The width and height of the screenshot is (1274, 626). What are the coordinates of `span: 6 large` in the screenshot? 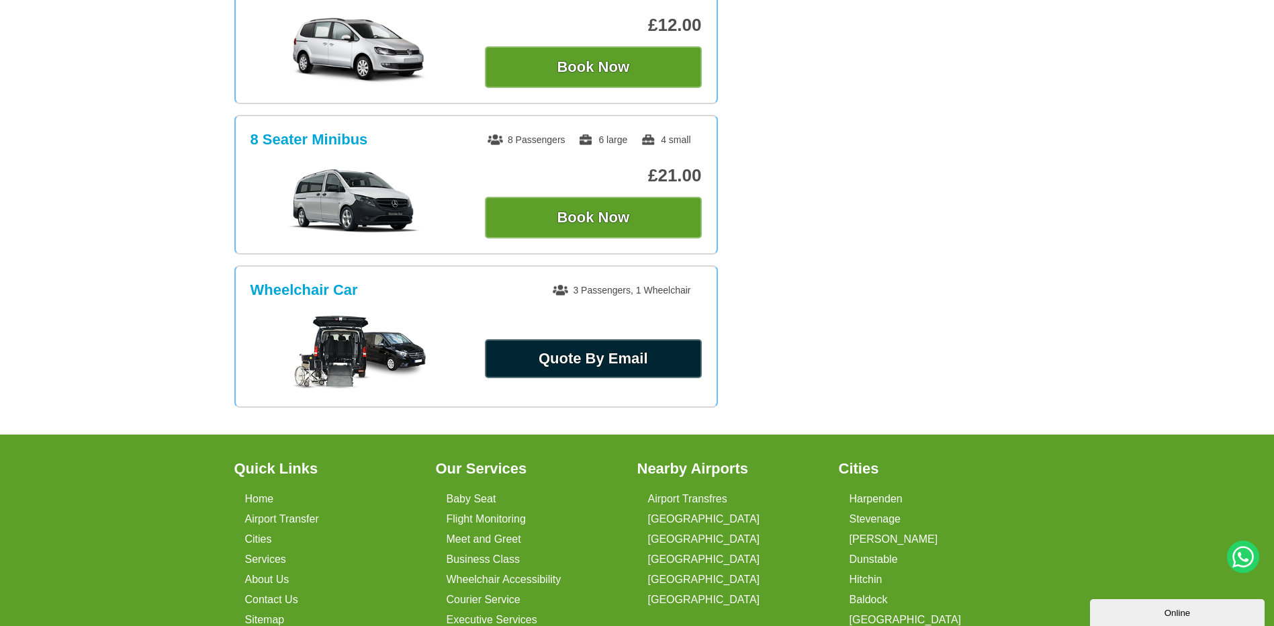 It's located at (602, 140).